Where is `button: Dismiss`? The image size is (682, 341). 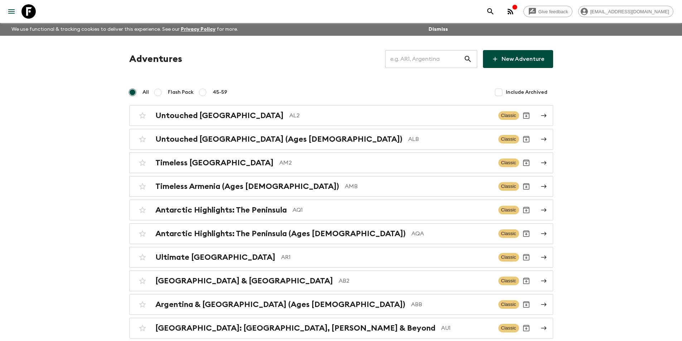 button: Dismiss is located at coordinates (438, 29).